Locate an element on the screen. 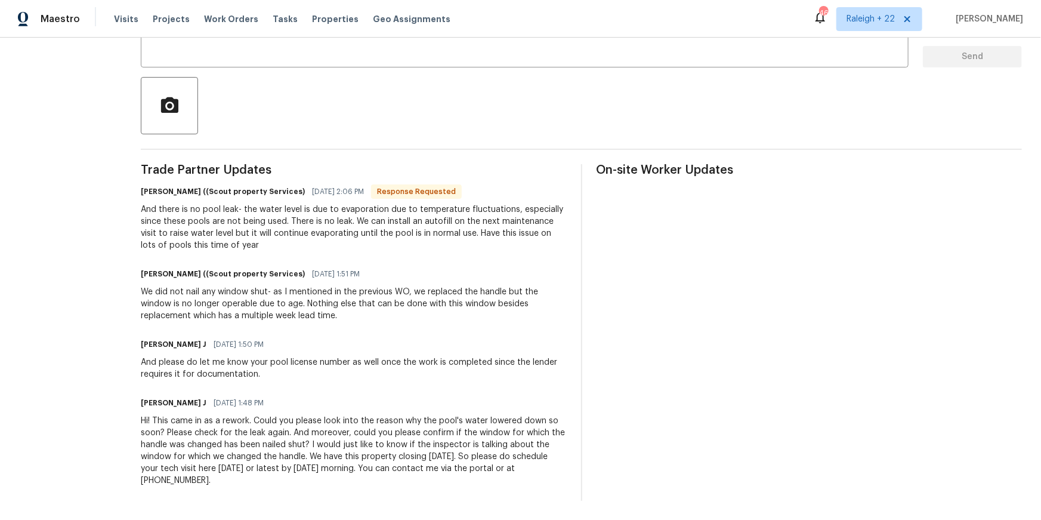 This screenshot has height=520, width=1041. span: Tasks is located at coordinates (285, 19).